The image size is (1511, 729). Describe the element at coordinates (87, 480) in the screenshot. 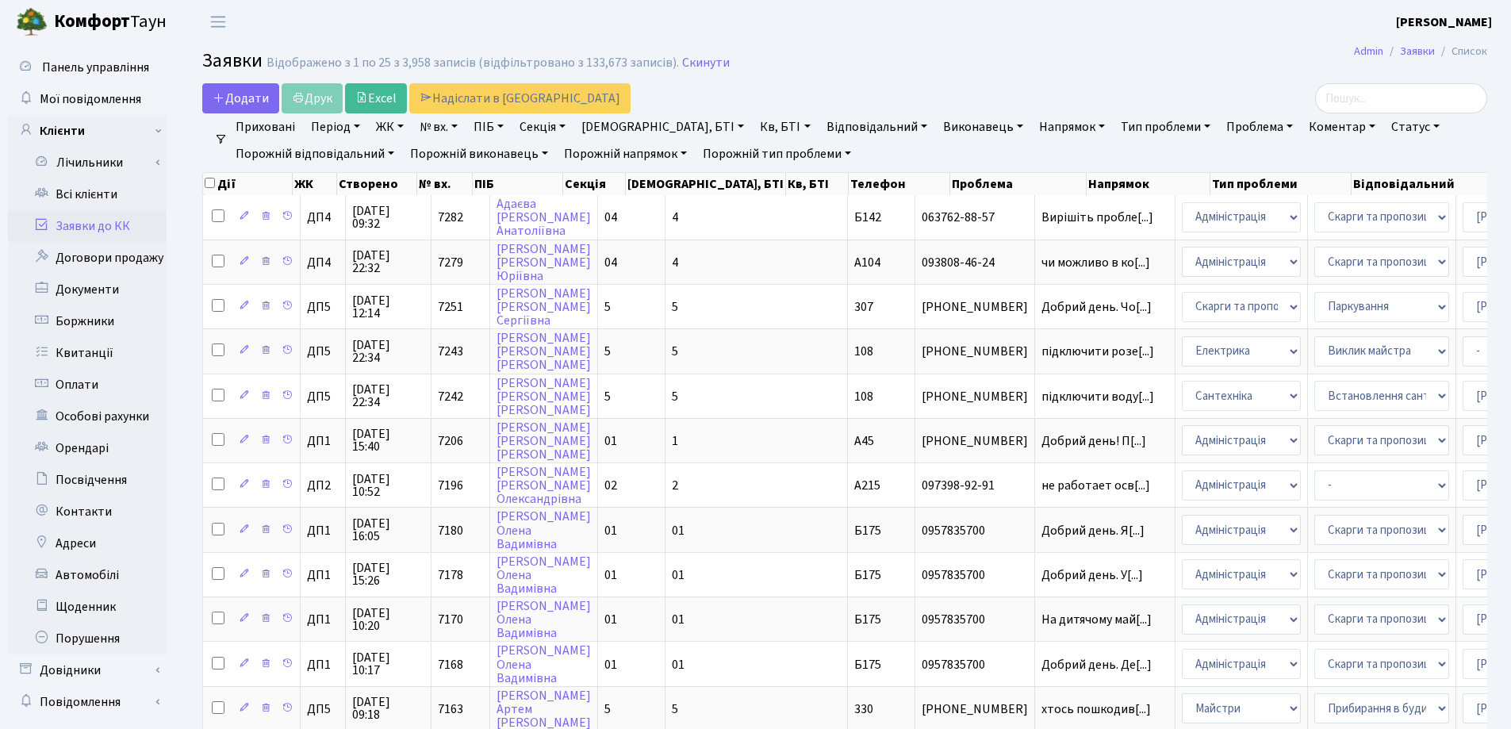

I see `a: Посвідчення` at that location.